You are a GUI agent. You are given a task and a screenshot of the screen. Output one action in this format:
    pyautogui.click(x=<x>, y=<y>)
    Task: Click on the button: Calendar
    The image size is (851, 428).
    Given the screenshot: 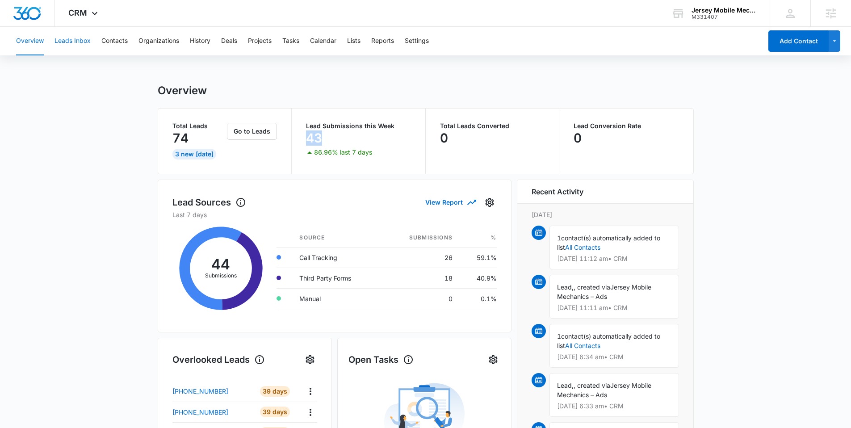 What is the action you would take?
    pyautogui.click(x=323, y=41)
    